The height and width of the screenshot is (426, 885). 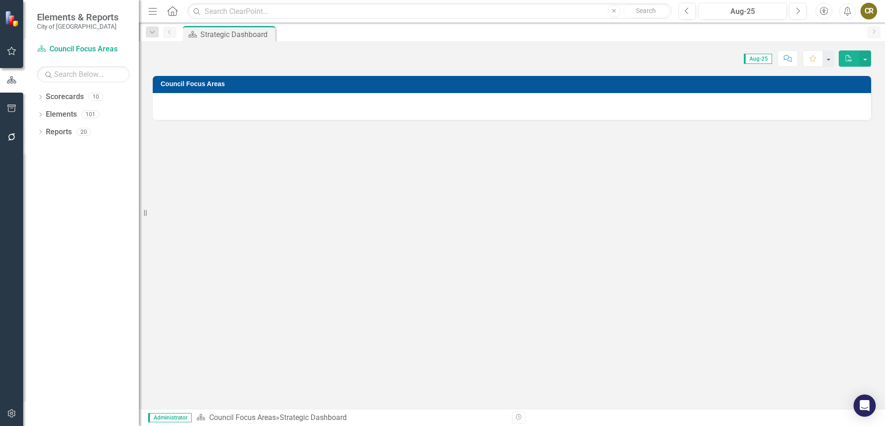 What do you see at coordinates (65, 97) in the screenshot?
I see `a: Scorecards` at bounding box center [65, 97].